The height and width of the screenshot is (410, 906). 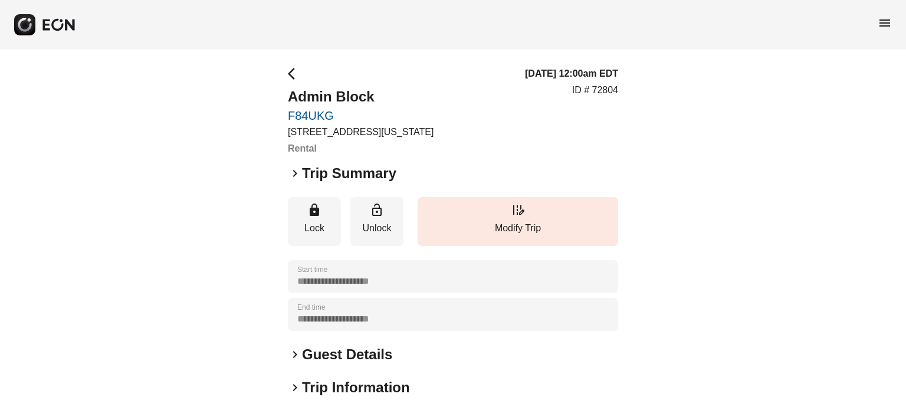 What do you see at coordinates (595, 90) in the screenshot?
I see `p: ID # 72804` at bounding box center [595, 90].